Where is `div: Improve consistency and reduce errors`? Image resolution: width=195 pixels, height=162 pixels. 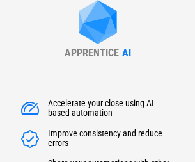
div: Improve consistency and reduce errors is located at coordinates (112, 139).